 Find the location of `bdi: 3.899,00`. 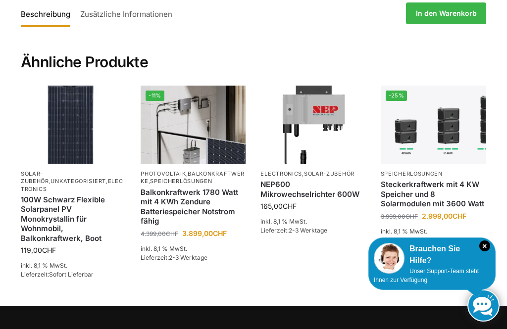

bdi: 3.899,00 is located at coordinates (204, 233).